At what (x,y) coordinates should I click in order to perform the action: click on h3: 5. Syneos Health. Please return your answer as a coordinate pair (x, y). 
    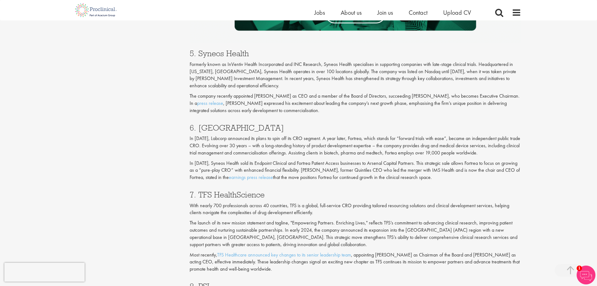
    Looking at the image, I should click on (356, 53).